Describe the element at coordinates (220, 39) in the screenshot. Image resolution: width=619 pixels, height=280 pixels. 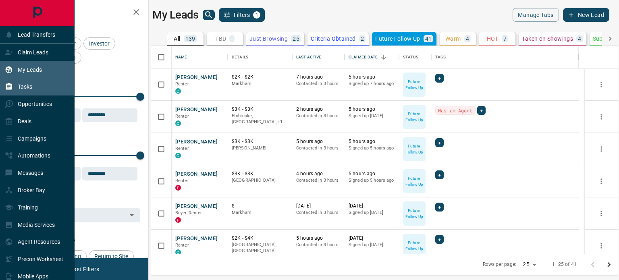
I see `p: TBD` at that location.